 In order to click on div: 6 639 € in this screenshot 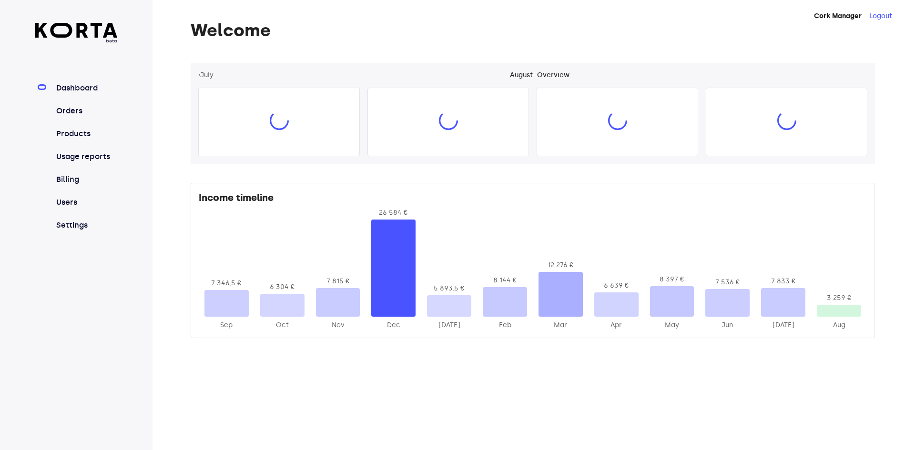, I will do `click(616, 286)`.